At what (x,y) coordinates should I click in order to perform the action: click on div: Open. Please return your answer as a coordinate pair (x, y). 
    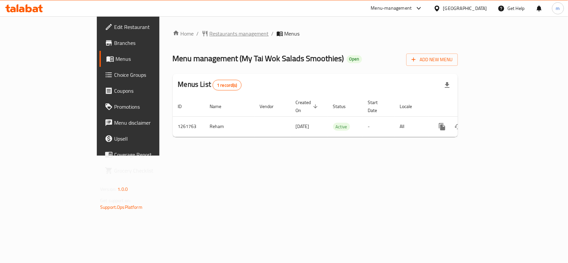
    Looking at the image, I should click on (354, 59).